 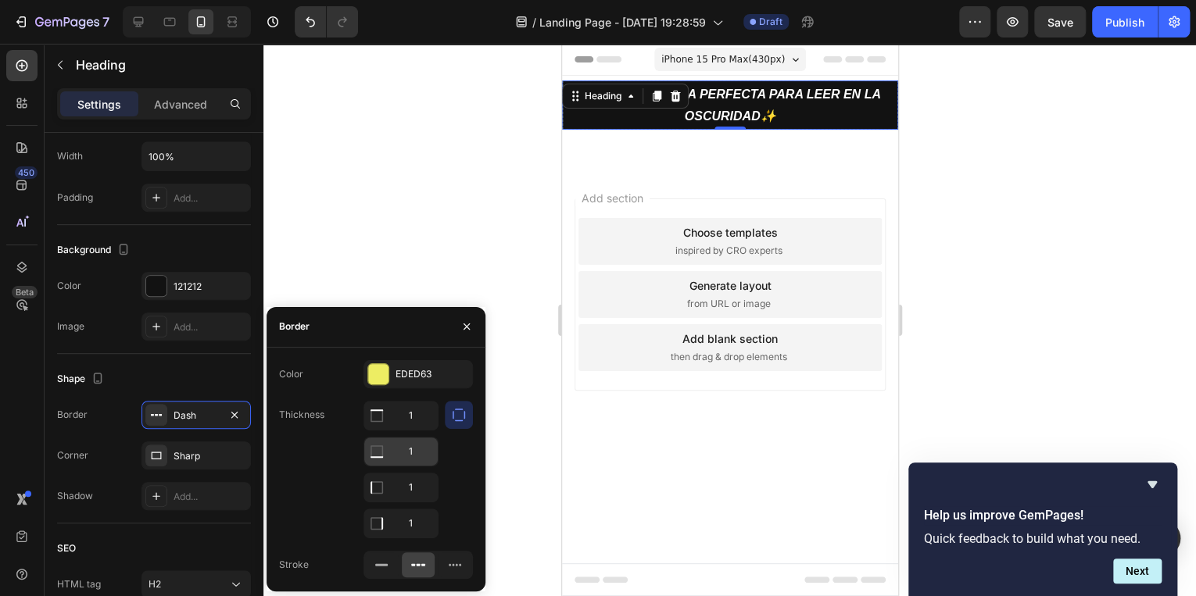 What do you see at coordinates (196, 416) in the screenshot?
I see `div: Dash` at bounding box center [196, 416].